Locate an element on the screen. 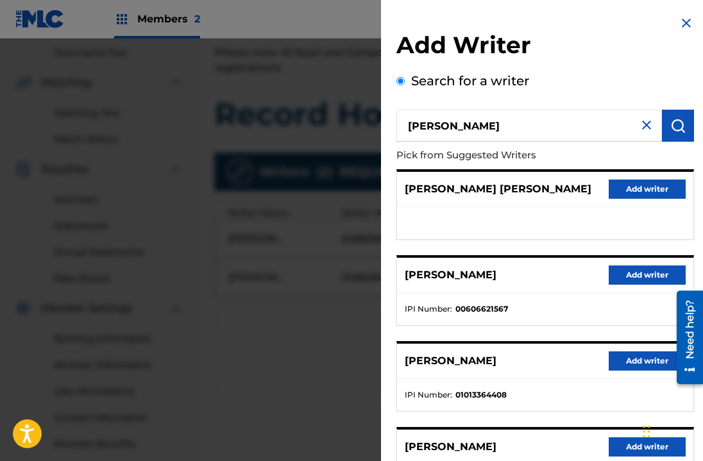 The height and width of the screenshot is (461, 703). div: Drag is located at coordinates (646, 432).